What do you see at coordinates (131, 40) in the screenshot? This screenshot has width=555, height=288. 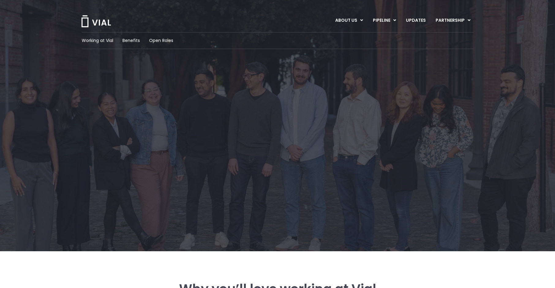 I see `span: Benefits` at bounding box center [131, 40].